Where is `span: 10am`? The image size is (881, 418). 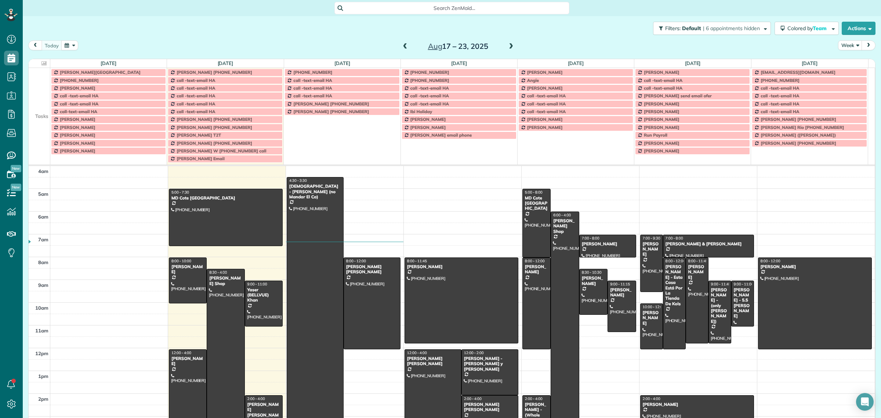 span: 10am is located at coordinates (42, 308).